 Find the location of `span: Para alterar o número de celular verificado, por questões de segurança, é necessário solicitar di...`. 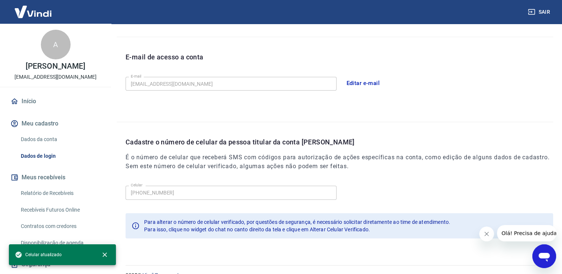

span: Para alterar o número de celular verificado, por questões de segurança, é necessário solicitar di... is located at coordinates (297, 222).